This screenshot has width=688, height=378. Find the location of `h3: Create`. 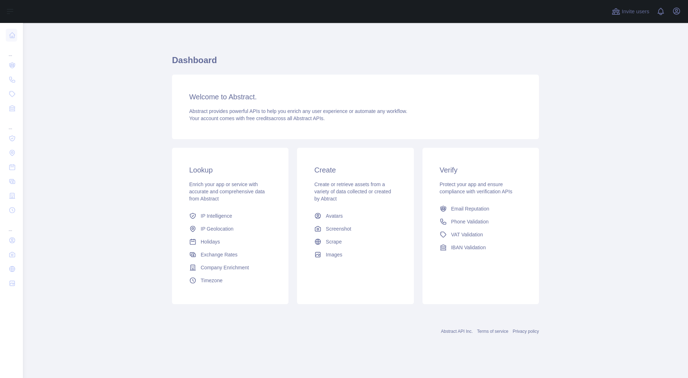

h3: Create is located at coordinates (355, 170).